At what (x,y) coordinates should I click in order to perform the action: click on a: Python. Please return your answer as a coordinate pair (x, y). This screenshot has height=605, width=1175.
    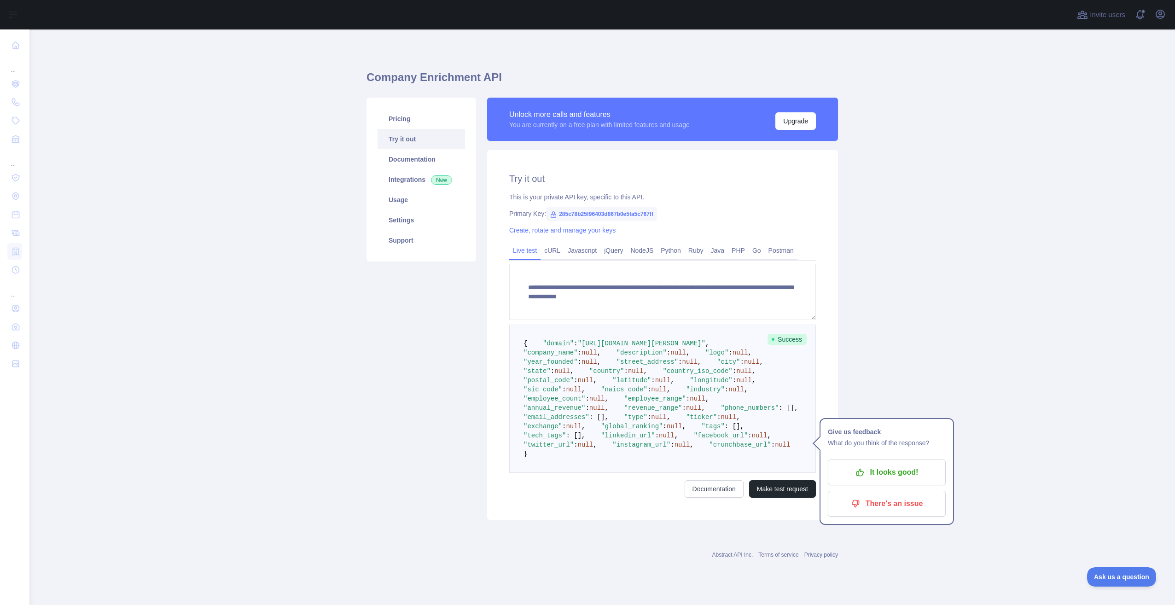
    Looking at the image, I should click on (671, 251).